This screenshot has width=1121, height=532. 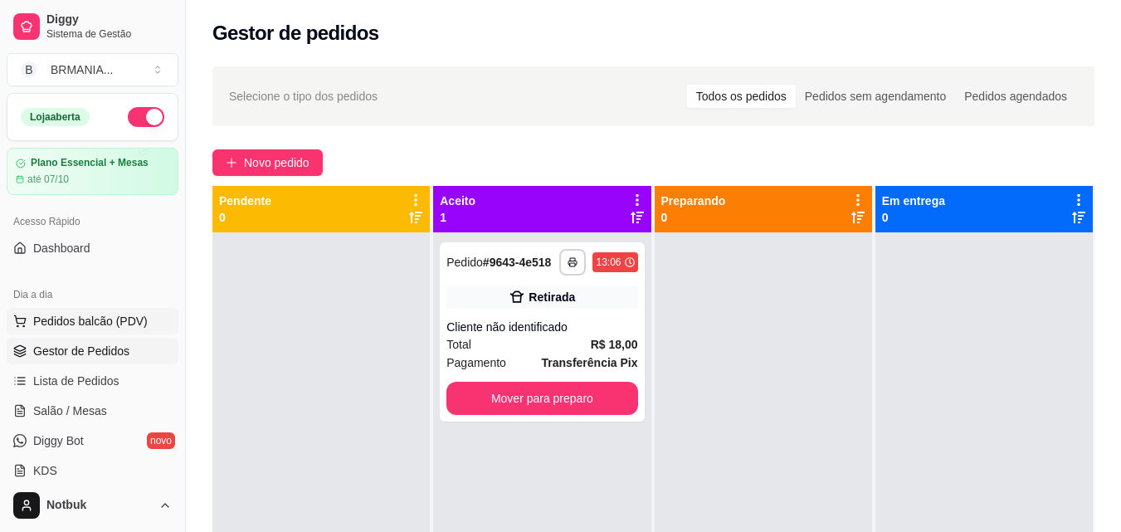 I want to click on span: plus, so click(x=232, y=163).